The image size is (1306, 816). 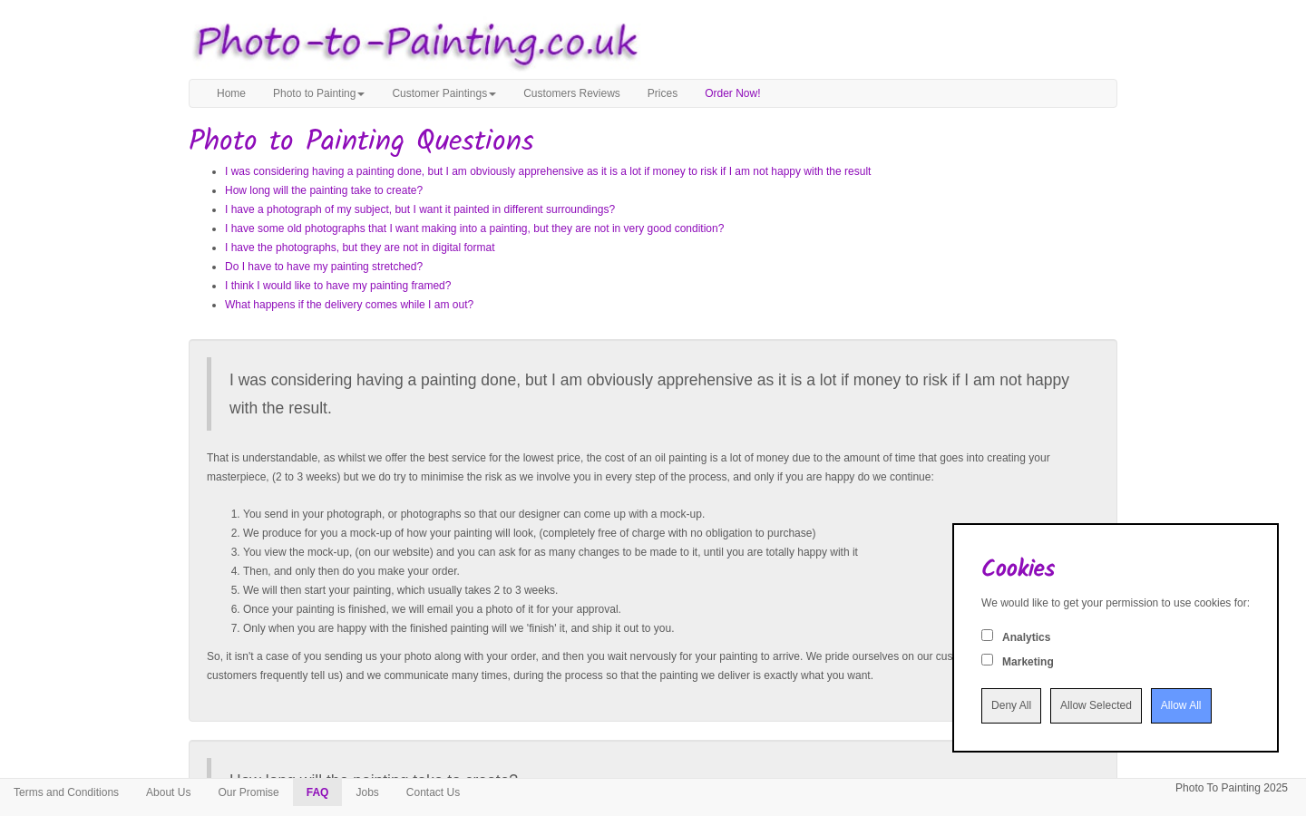 What do you see at coordinates (324, 267) in the screenshot?
I see `a: Do I have to have my painting stretched?` at bounding box center [324, 267].